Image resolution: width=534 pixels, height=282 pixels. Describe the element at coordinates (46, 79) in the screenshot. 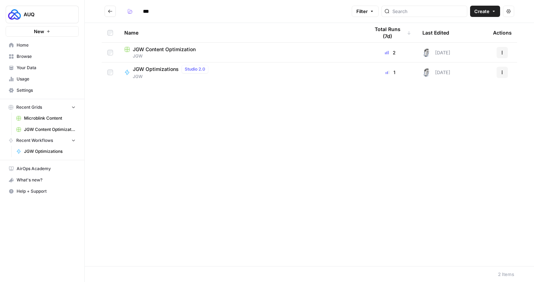

I see `span: Usage` at that location.